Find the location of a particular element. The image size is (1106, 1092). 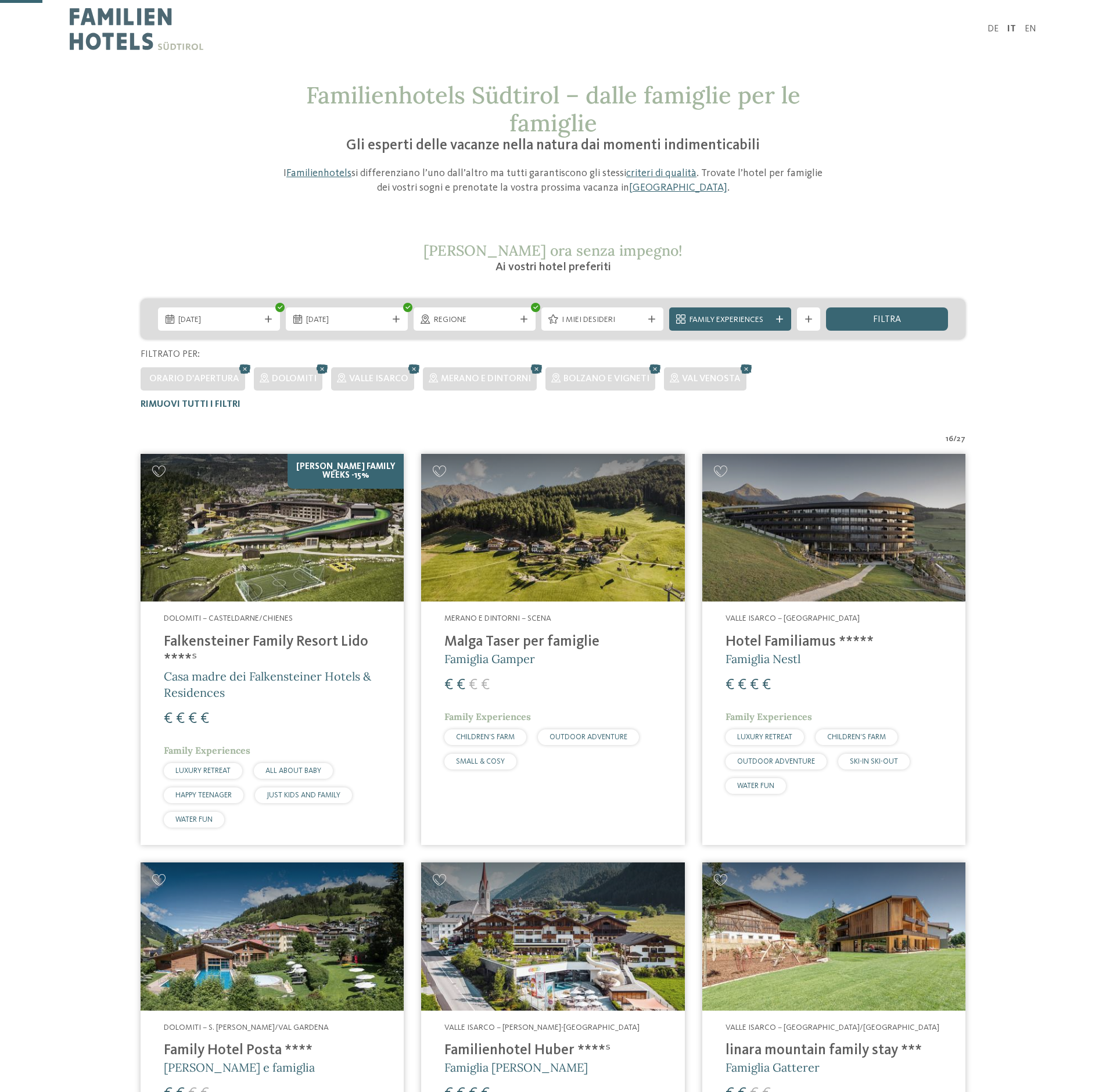

span: JUST KIDS AND FAMILY is located at coordinates (304, 795).